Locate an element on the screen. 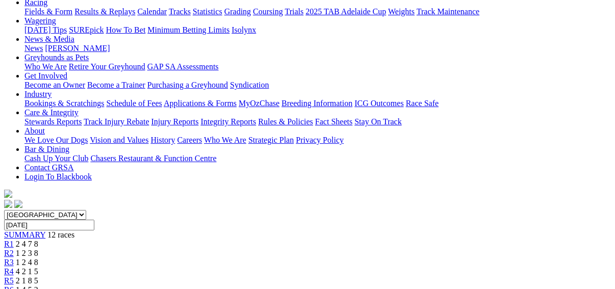 The width and height of the screenshot is (615, 289). a: Chasers Restaurant & Function Centre is located at coordinates (153, 158).